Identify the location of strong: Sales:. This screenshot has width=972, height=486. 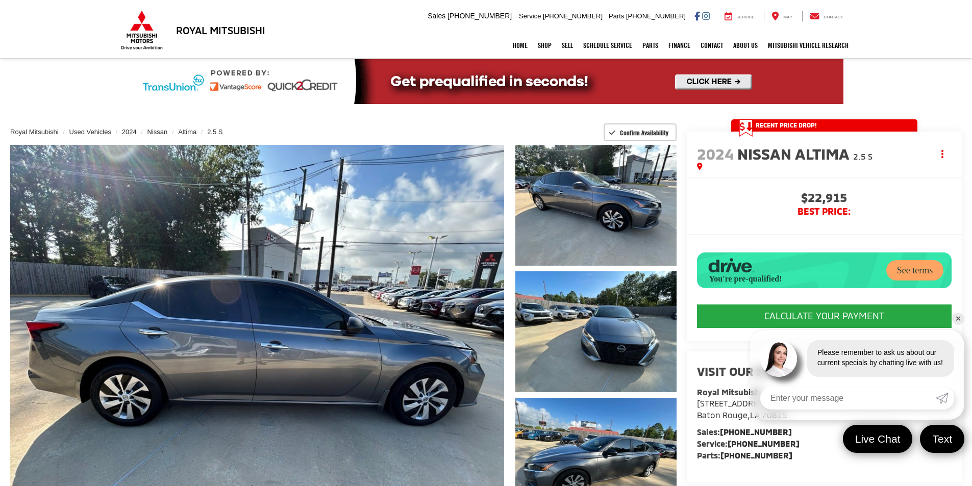
(744, 432).